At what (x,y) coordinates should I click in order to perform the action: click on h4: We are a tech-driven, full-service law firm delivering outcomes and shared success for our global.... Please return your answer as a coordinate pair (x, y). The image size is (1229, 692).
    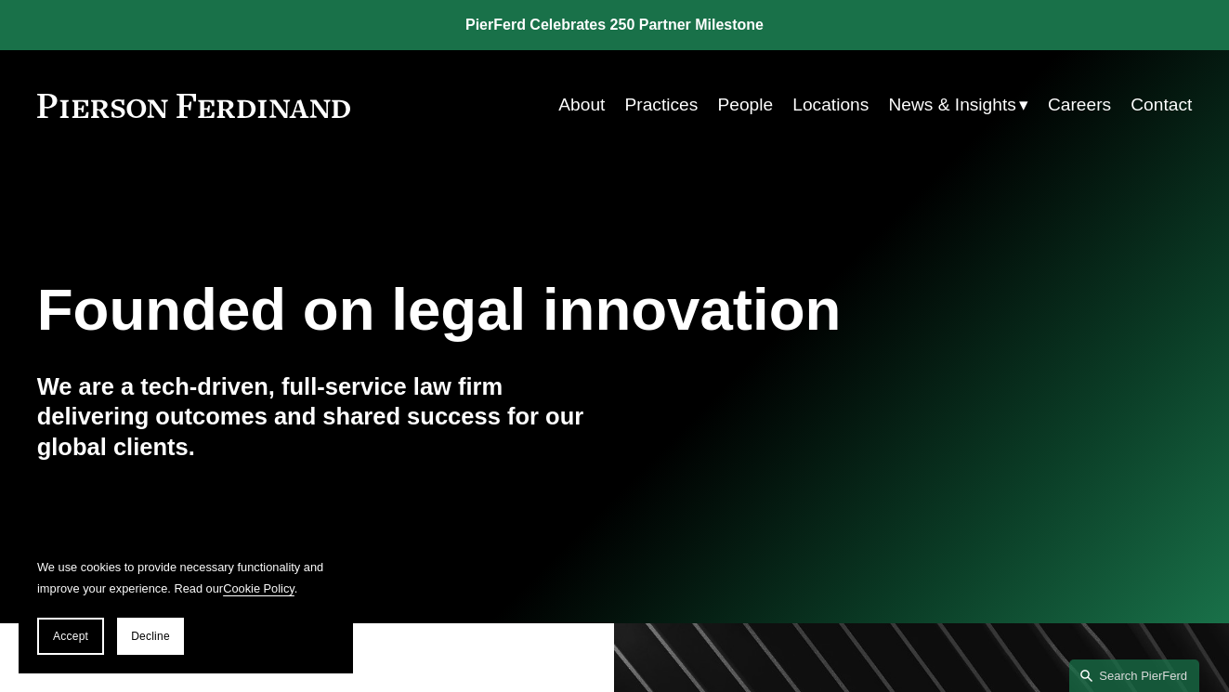
    Looking at the image, I should click on (326, 416).